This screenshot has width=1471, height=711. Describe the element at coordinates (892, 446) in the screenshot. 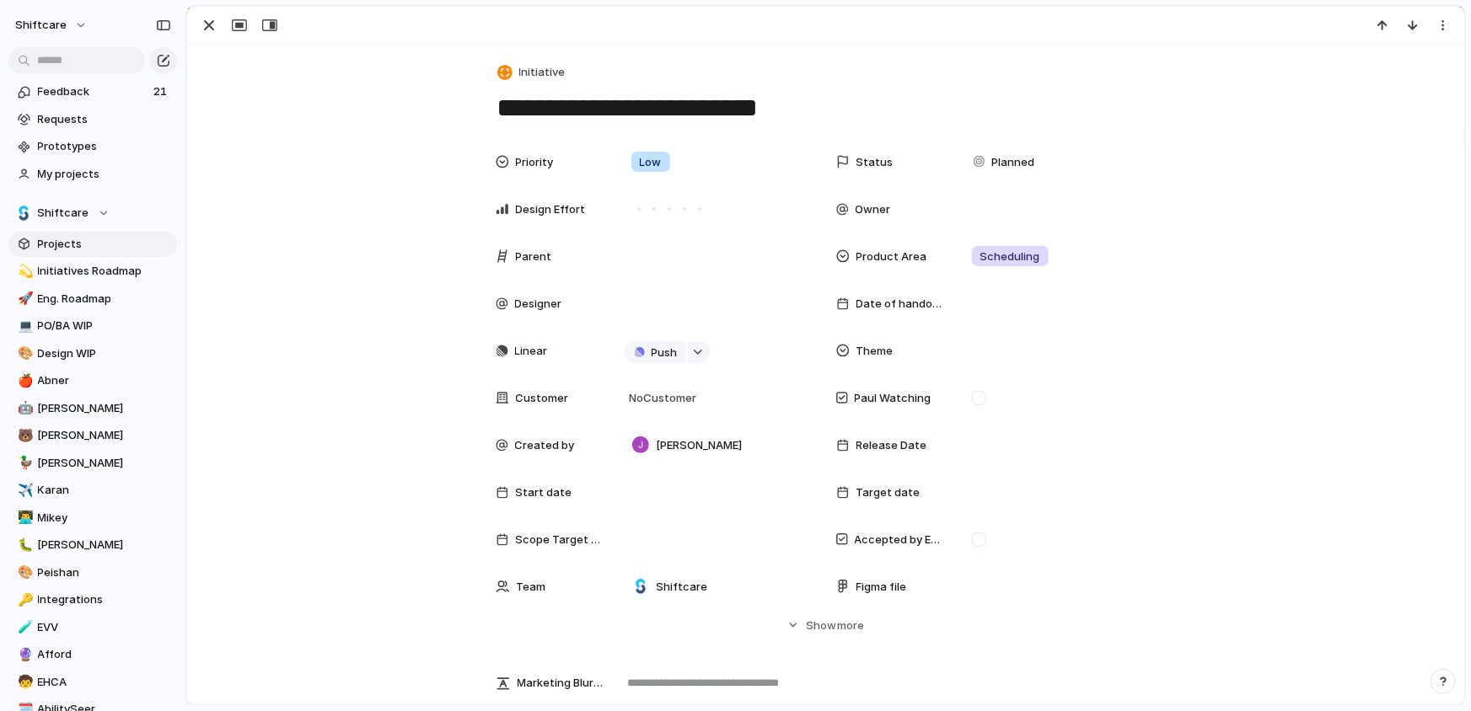

I see `span: Release Date` at that location.